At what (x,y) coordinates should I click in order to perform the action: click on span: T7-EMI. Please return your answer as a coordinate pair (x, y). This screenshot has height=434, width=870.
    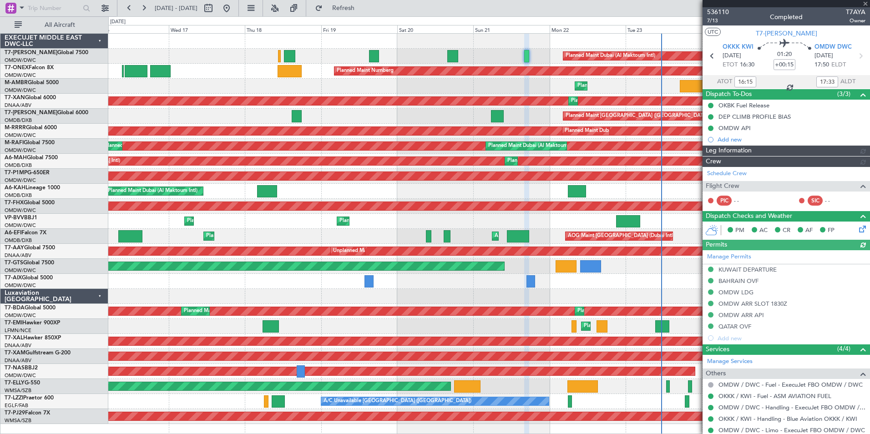
    Looking at the image, I should click on (13, 323).